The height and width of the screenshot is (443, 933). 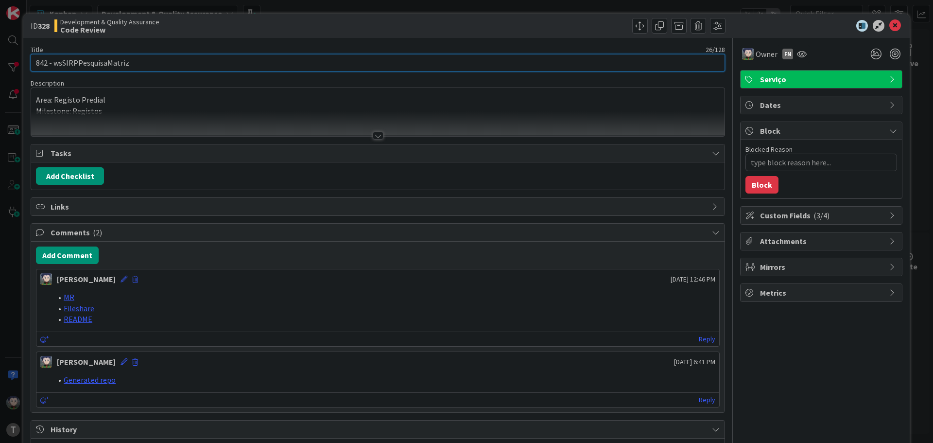 What do you see at coordinates (110, 30) in the screenshot?
I see `b: Code Review` at bounding box center [110, 30].